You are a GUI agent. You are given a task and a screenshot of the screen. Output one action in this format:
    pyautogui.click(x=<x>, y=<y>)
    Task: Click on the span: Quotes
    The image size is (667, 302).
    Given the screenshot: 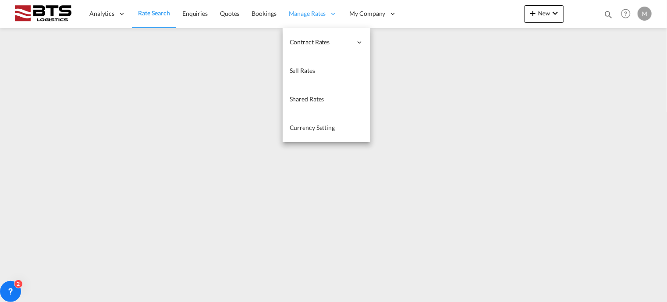 What is the action you would take?
    pyautogui.click(x=230, y=13)
    